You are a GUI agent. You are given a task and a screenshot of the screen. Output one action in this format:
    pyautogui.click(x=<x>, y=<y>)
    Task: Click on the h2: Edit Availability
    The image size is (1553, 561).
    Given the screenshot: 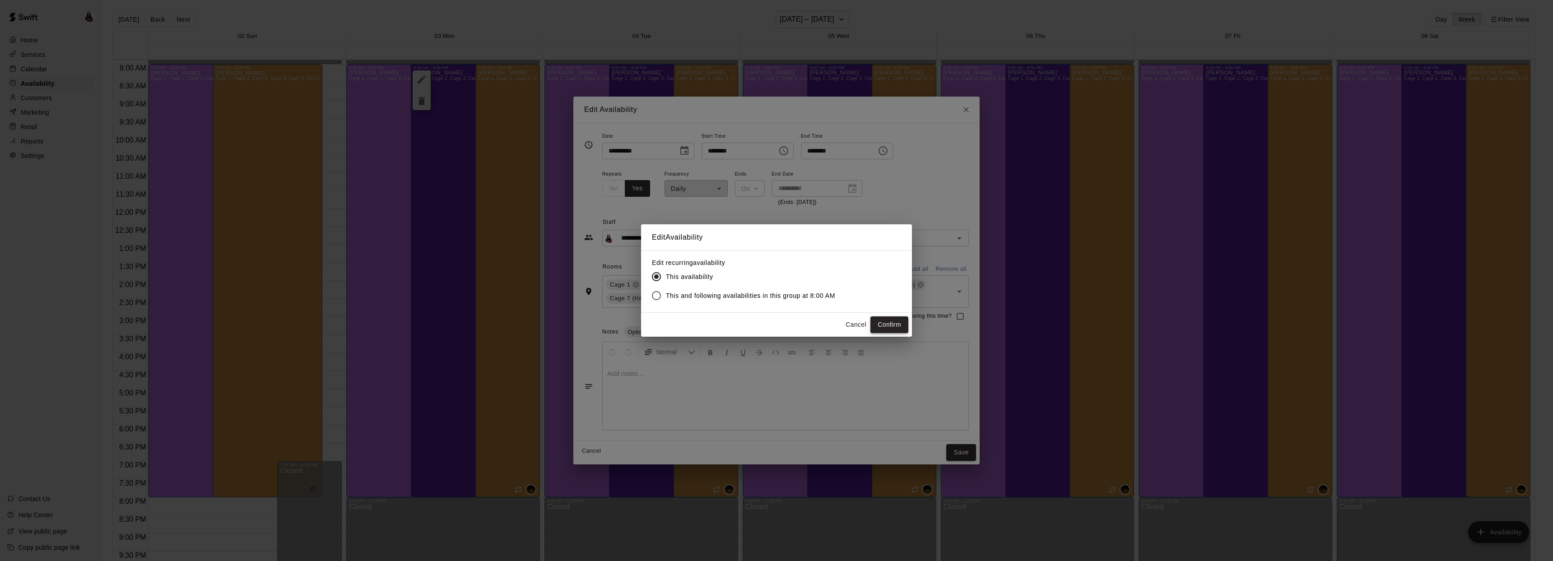 What is the action you would take?
    pyautogui.click(x=777, y=238)
    